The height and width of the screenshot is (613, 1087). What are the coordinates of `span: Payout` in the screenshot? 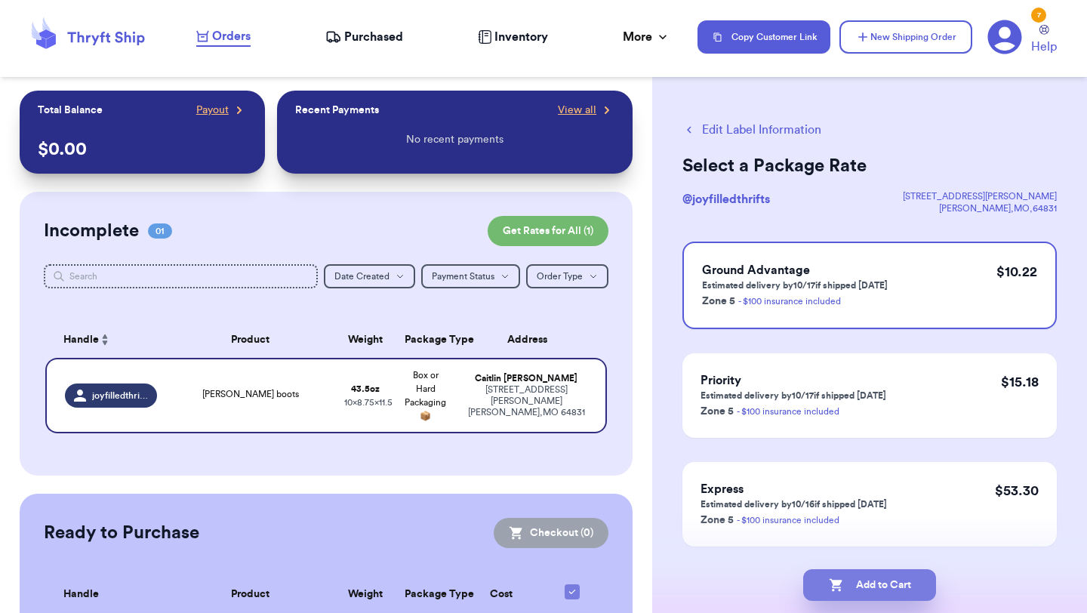 It's located at (212, 110).